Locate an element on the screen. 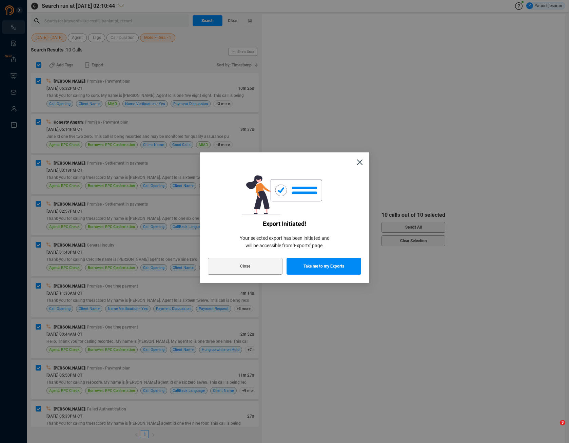 The image size is (569, 443). span: Export initiated! is located at coordinates (284, 224).